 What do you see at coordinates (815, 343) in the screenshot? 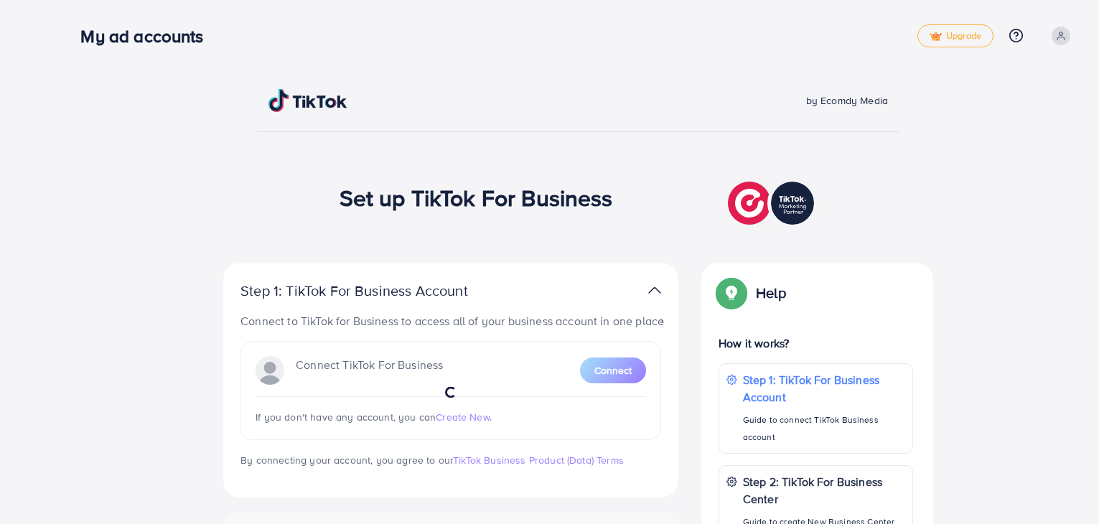
I see `p: How it works?` at bounding box center [815, 343].